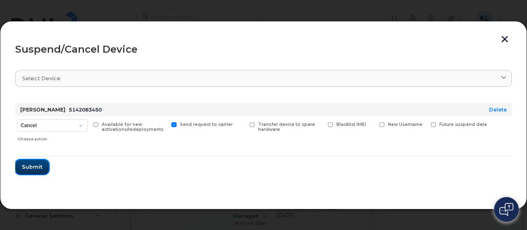 The height and width of the screenshot is (230, 527). Describe the element at coordinates (405, 124) in the screenshot. I see `span: New Username` at that location.